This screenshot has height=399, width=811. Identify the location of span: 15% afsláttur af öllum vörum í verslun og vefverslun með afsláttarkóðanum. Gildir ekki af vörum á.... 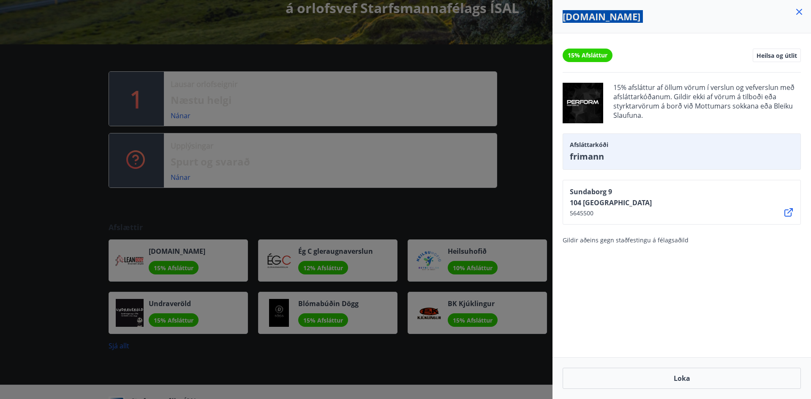
(707, 103).